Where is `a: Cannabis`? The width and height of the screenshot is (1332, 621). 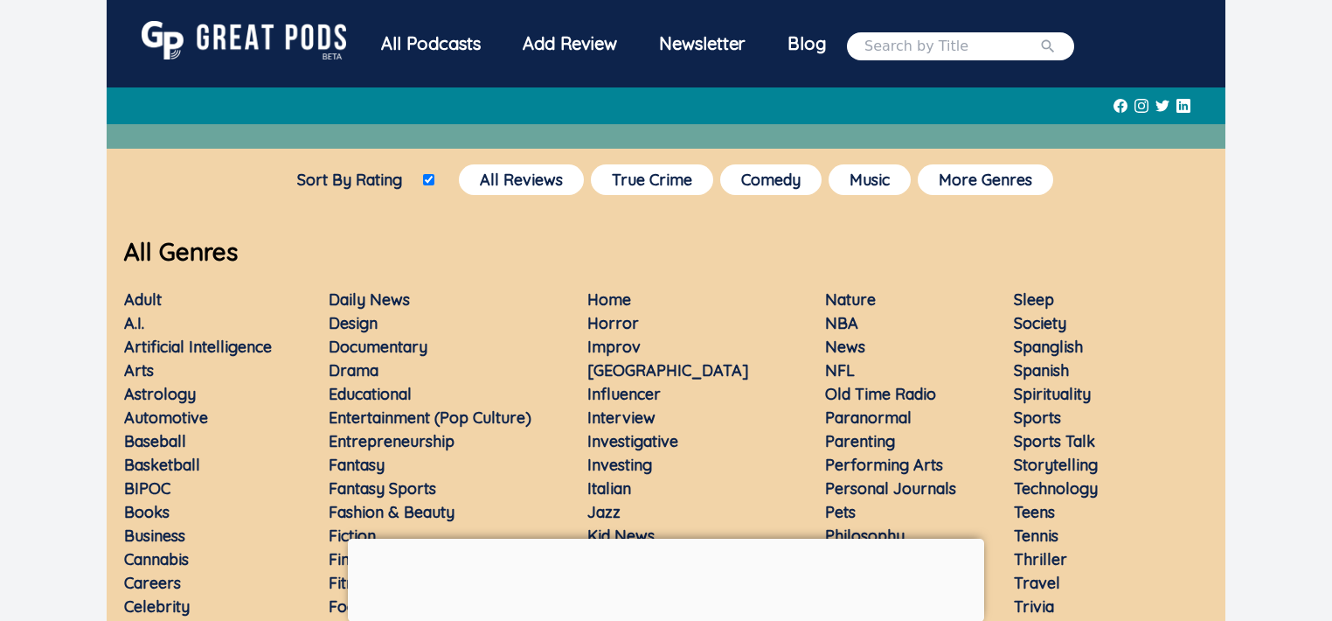
a: Cannabis is located at coordinates (157, 559).